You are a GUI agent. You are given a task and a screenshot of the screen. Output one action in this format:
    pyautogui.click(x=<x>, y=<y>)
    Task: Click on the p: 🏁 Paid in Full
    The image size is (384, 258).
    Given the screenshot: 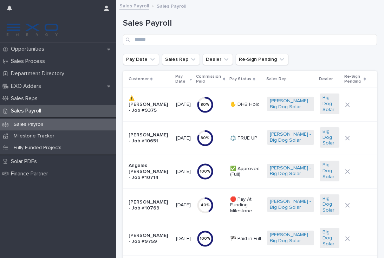 What is the action you would take?
    pyautogui.click(x=245, y=238)
    